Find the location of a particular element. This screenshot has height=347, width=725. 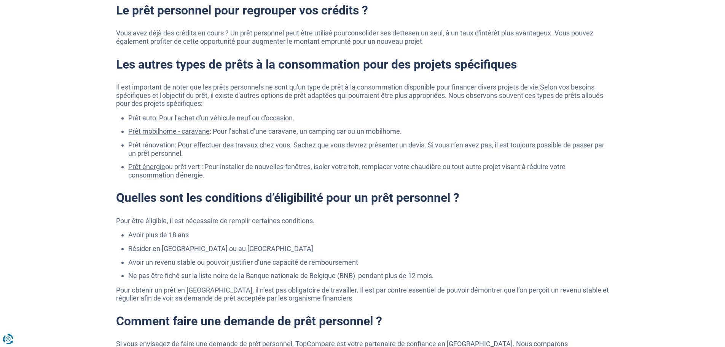

a: Prêt énergie is located at coordinates (146, 166).